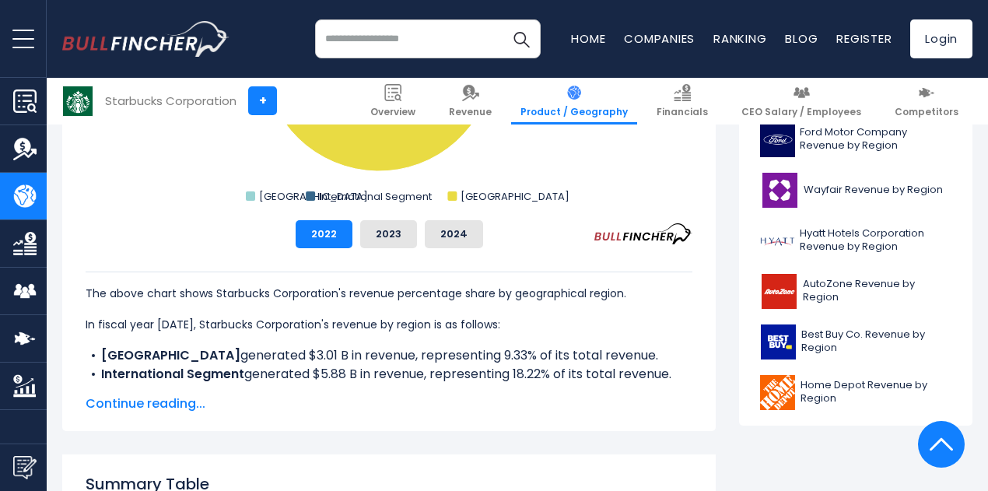  What do you see at coordinates (659, 38) in the screenshot?
I see `a: Companies` at bounding box center [659, 38].